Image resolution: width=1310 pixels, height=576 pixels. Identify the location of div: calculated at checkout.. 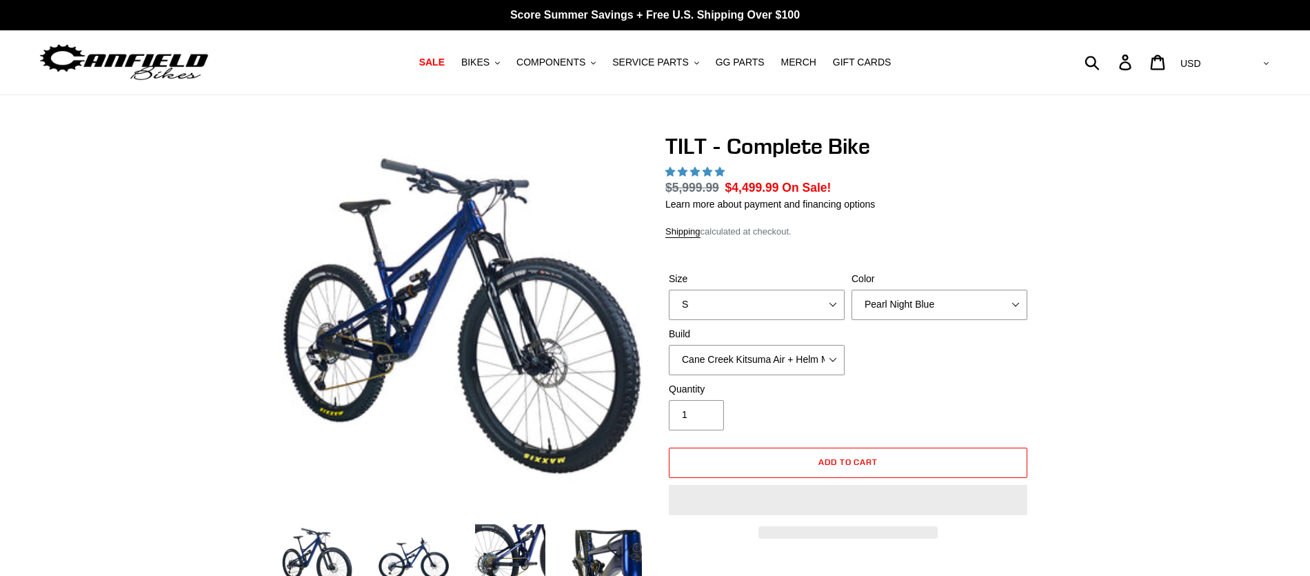
(848, 232).